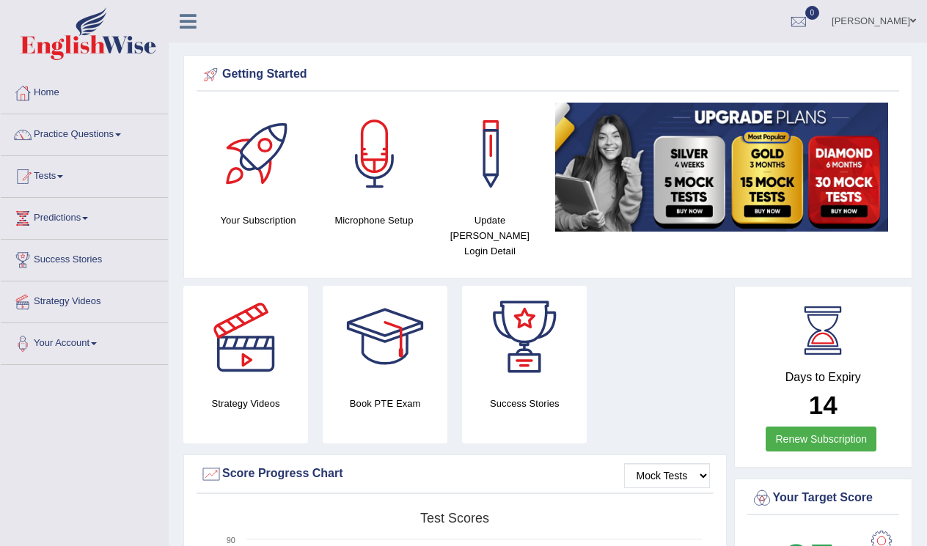  Describe the element at coordinates (524, 403) in the screenshot. I see `h4: Success Stories` at that location.